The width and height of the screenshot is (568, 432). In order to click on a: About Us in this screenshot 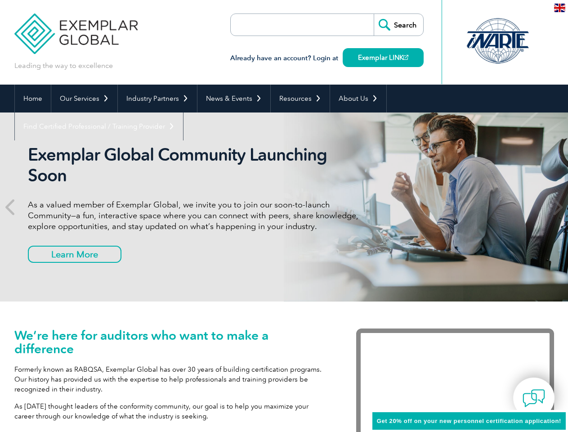, I will do `click(358, 98)`.